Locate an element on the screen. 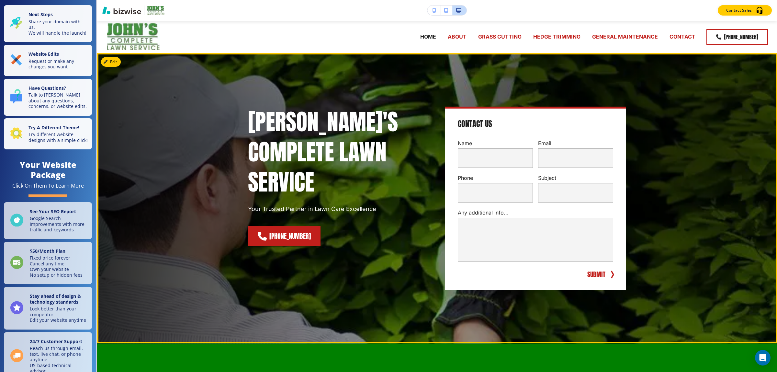 The image size is (777, 372). p: Request or make any changes you want is located at coordinates (58, 64).